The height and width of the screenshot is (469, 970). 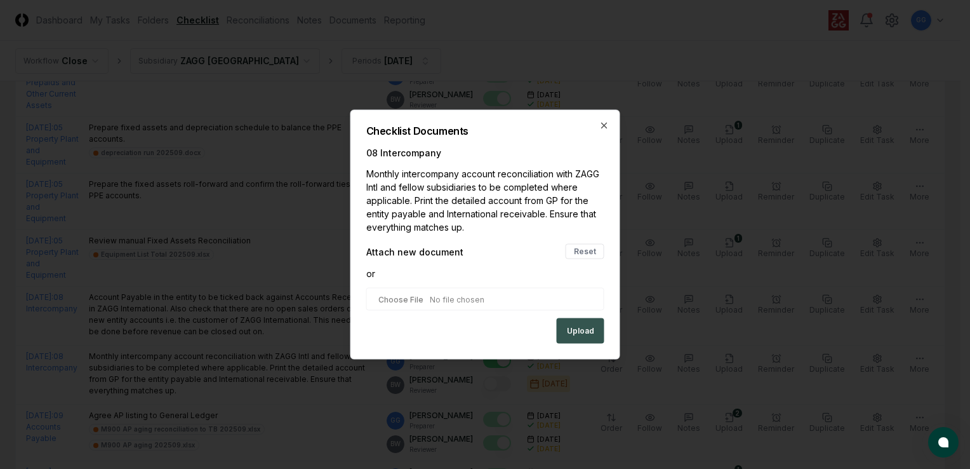 I want to click on div: Attach new document, so click(x=415, y=251).